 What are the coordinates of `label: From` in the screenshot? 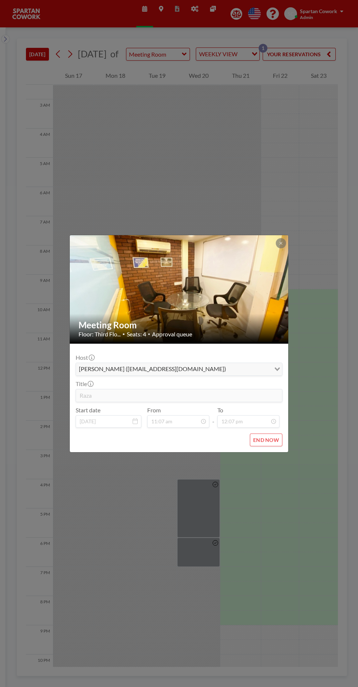 It's located at (154, 410).